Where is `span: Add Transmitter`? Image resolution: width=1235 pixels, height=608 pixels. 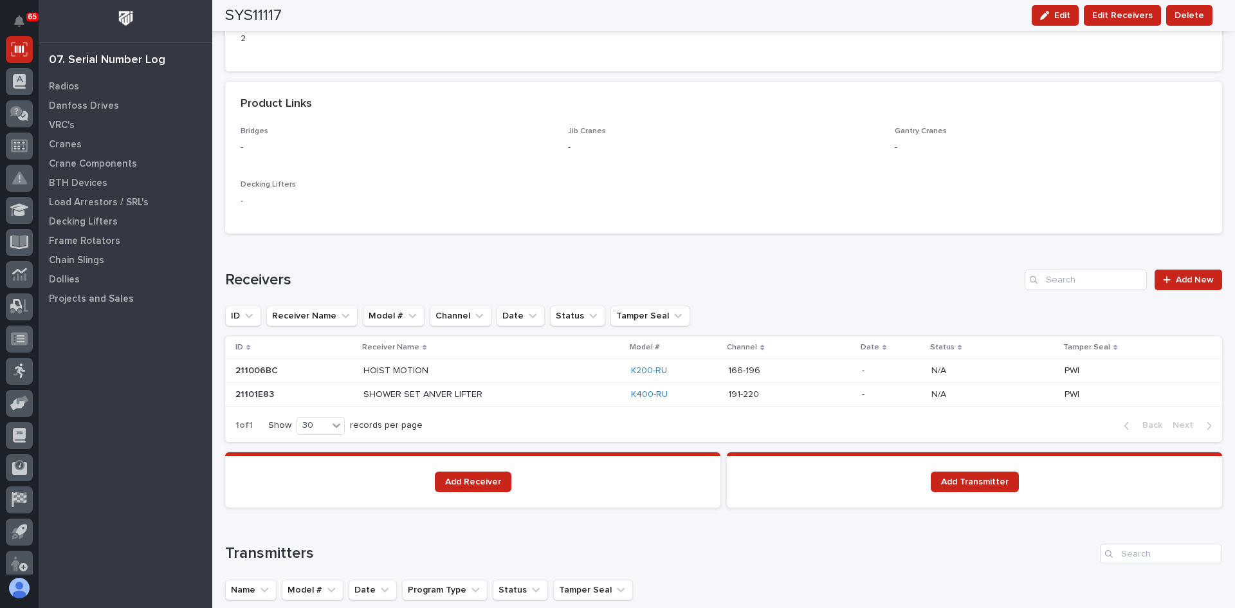
span: Add Transmitter is located at coordinates (974, 482).